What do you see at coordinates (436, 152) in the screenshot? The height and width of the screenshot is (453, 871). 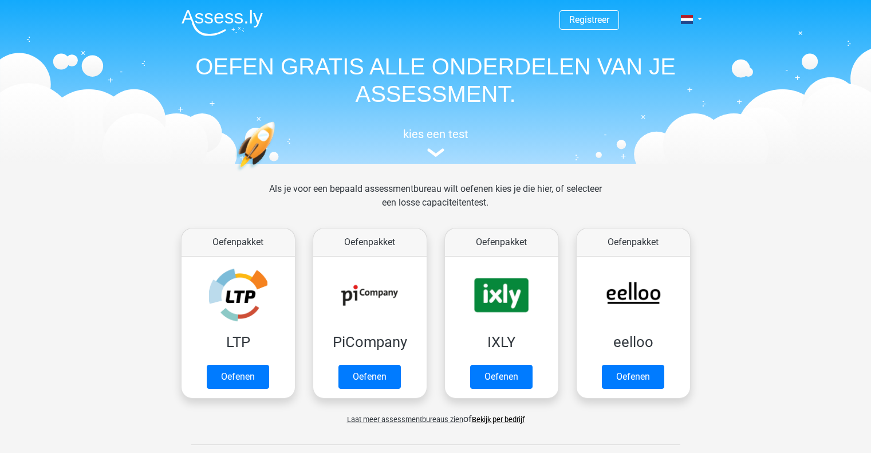 I see `img: assessment` at bounding box center [436, 152].